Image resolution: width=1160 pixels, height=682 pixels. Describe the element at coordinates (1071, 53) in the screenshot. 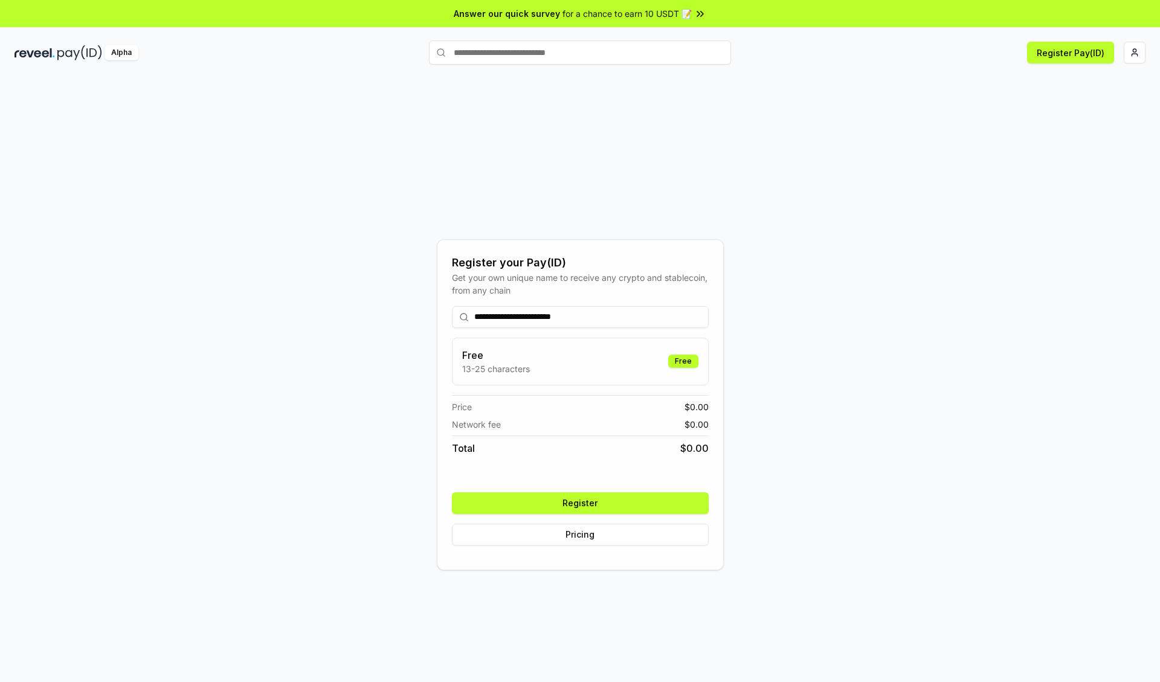

I see `button: Register Pay(ID)` at that location.